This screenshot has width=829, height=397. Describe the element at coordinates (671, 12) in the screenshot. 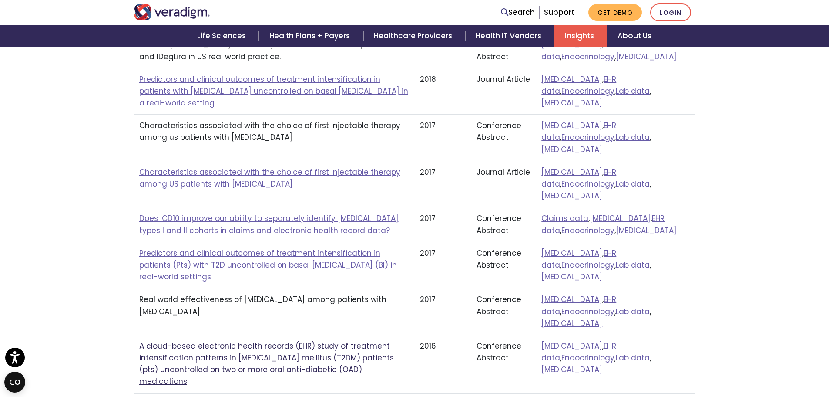

I see `a: Login` at that location.